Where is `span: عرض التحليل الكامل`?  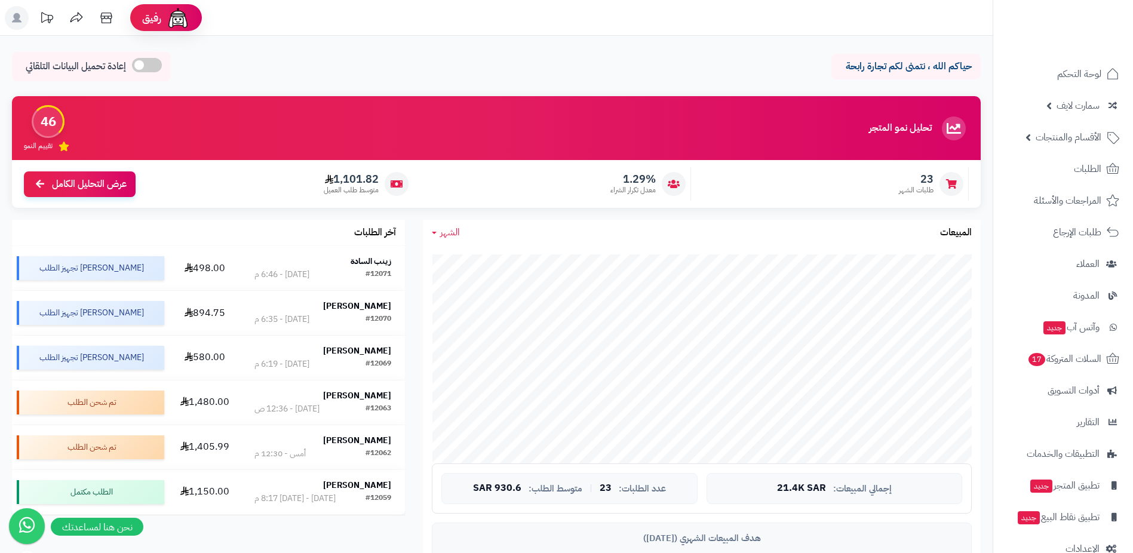 span: عرض التحليل الكامل is located at coordinates (89, 184).